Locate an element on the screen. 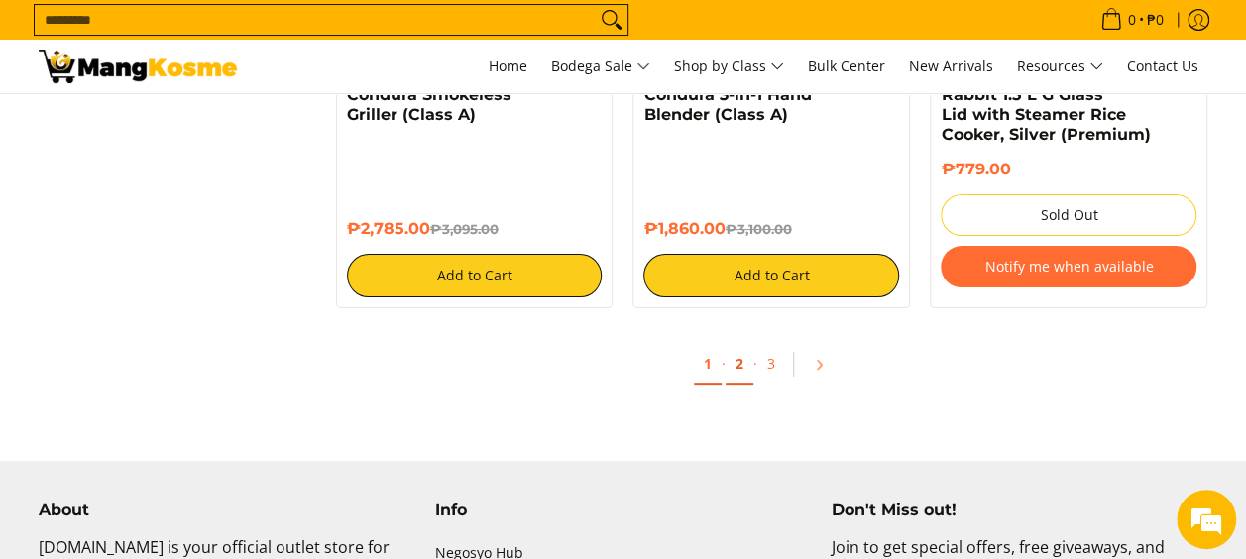  h6: ₱1,860.00 is located at coordinates (771, 229).